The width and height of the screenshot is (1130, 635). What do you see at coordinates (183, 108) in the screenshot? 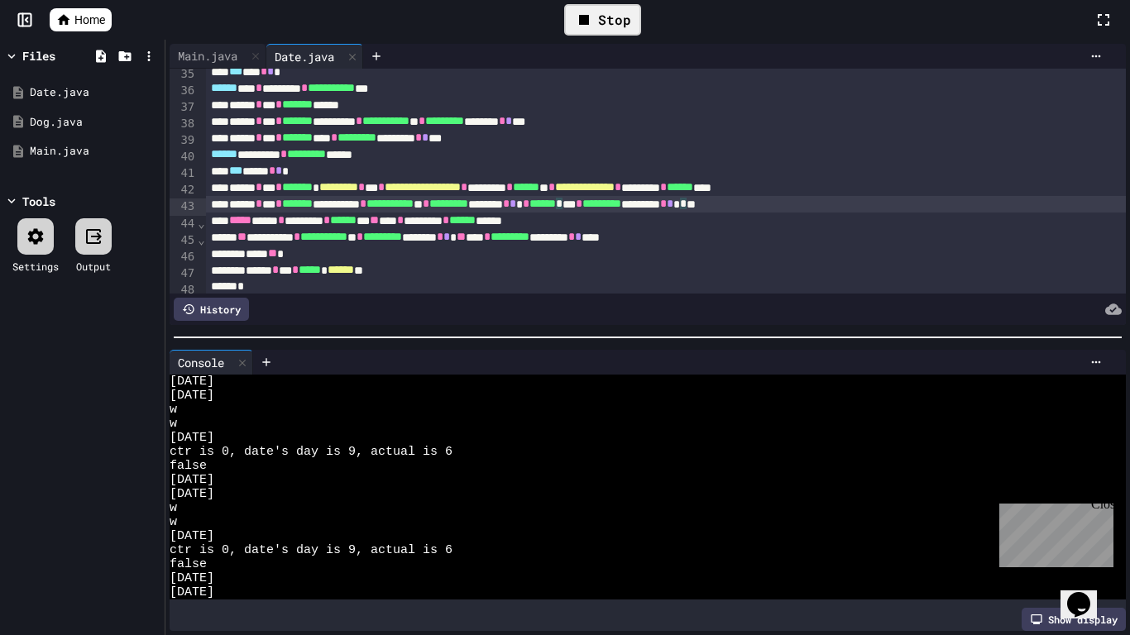
I see `div: 37` at bounding box center [183, 108].